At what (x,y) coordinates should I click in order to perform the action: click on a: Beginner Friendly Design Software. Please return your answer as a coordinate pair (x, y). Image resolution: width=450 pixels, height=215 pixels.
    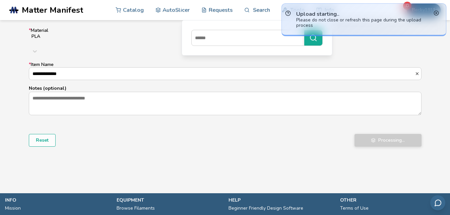
    Looking at the image, I should click on (266, 209).